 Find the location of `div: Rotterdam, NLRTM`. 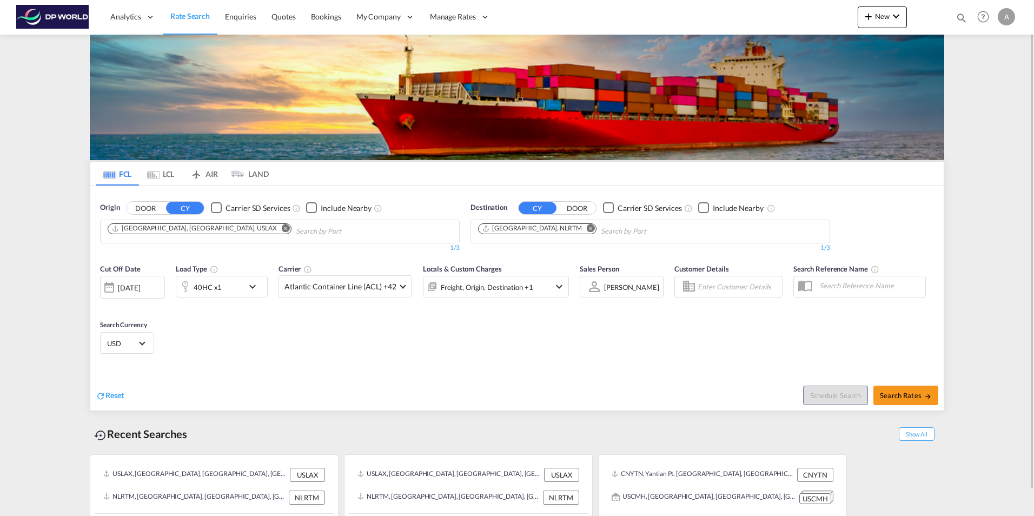

div: Rotterdam, NLRTM is located at coordinates (532, 228).